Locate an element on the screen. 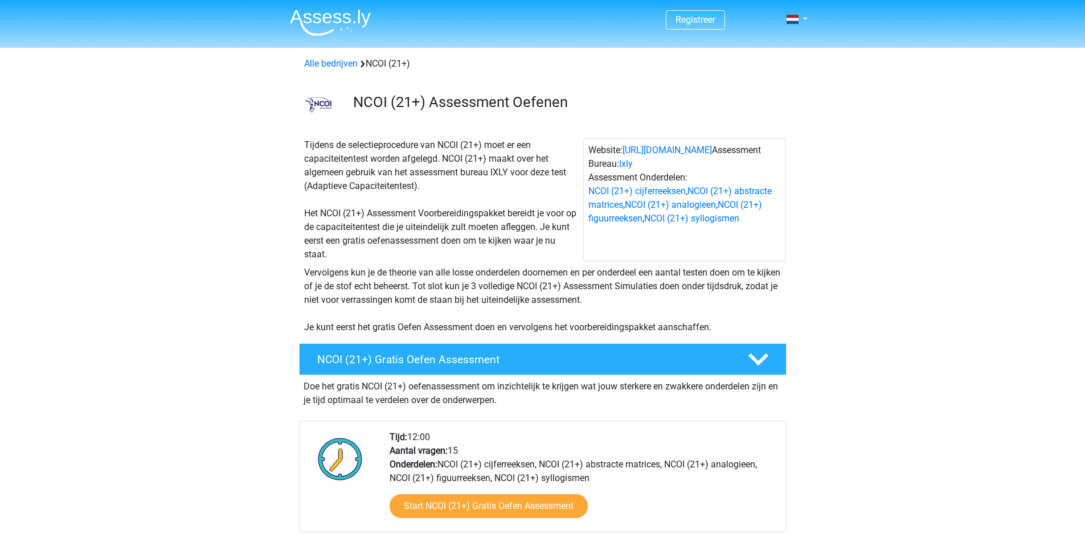  b: Tijd: is located at coordinates (398, 437).